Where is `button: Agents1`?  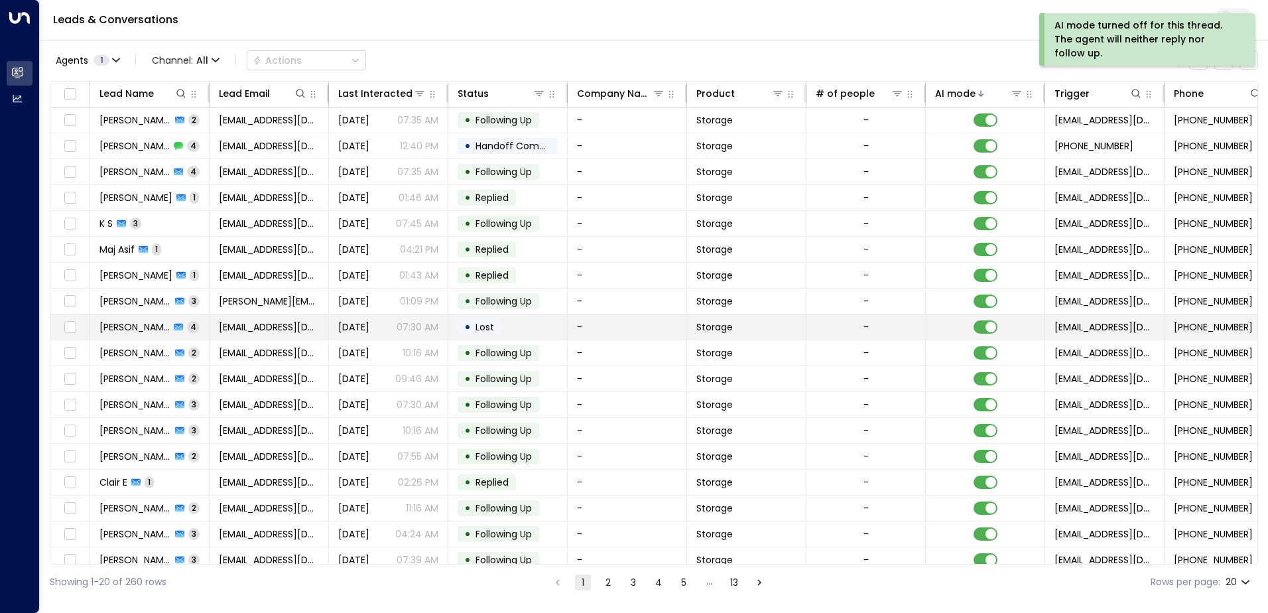 button: Agents1 is located at coordinates (87, 60).